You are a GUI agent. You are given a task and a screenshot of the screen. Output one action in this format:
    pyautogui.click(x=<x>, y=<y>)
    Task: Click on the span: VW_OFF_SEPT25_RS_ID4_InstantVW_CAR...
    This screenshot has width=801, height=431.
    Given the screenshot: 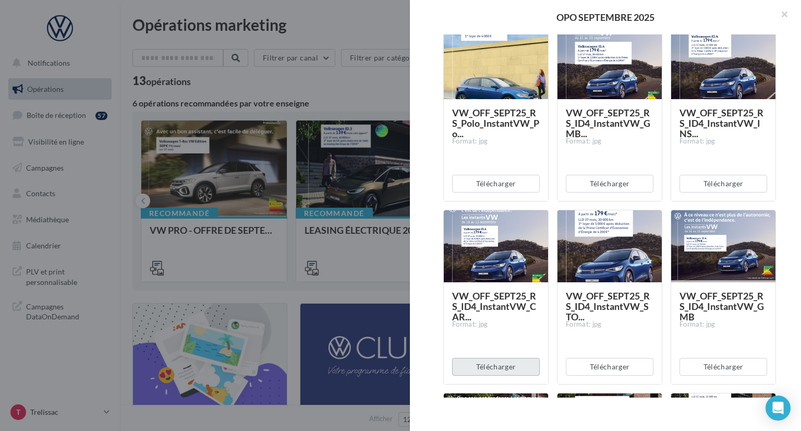 What is the action you would take?
    pyautogui.click(x=494, y=306)
    